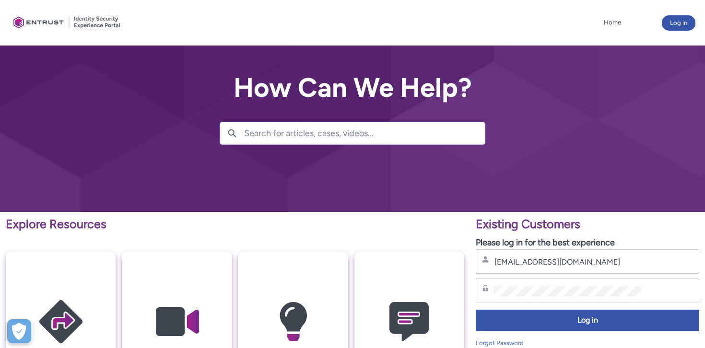 The height and width of the screenshot is (348, 705). Describe the element at coordinates (587, 243) in the screenshot. I see `p: Please log in for the best experience` at that location.